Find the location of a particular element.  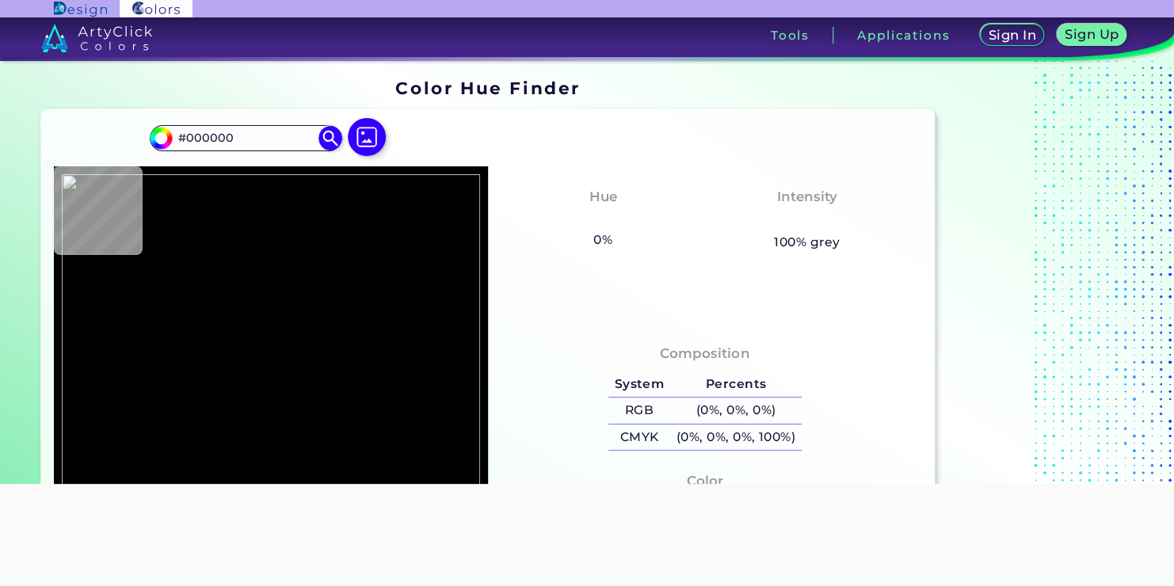

h3: Applications is located at coordinates (903, 35).